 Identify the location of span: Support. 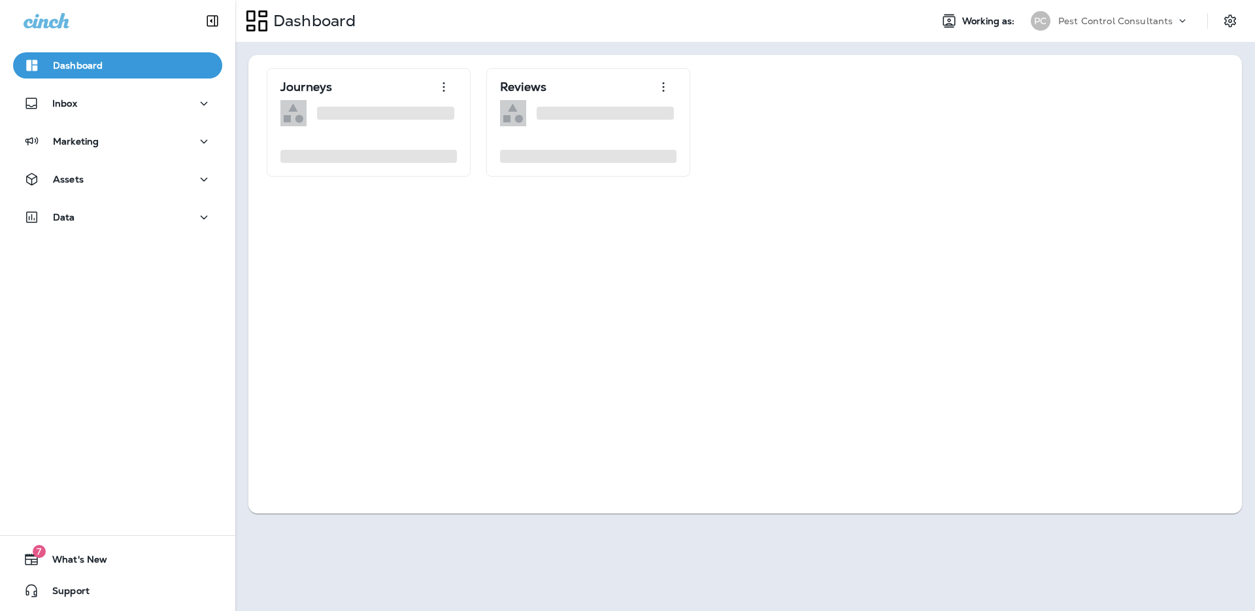
(64, 593).